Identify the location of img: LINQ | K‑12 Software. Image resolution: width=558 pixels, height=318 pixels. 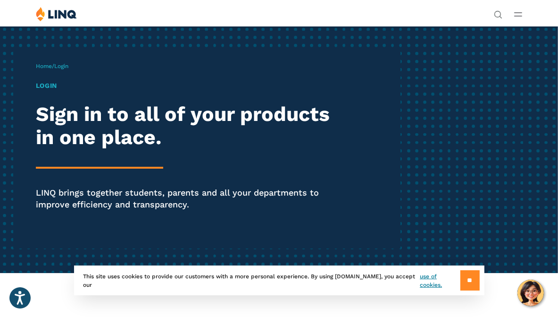
(56, 14).